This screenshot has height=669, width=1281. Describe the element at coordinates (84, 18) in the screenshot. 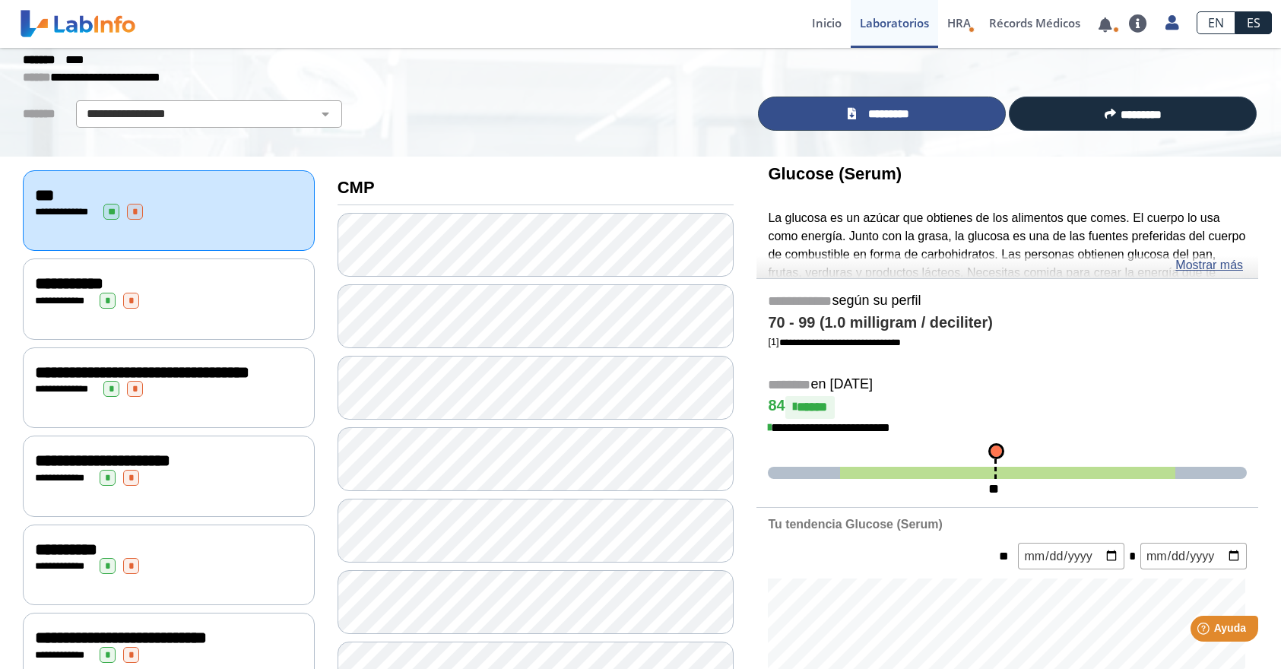

I see `span: Ayuda` at that location.